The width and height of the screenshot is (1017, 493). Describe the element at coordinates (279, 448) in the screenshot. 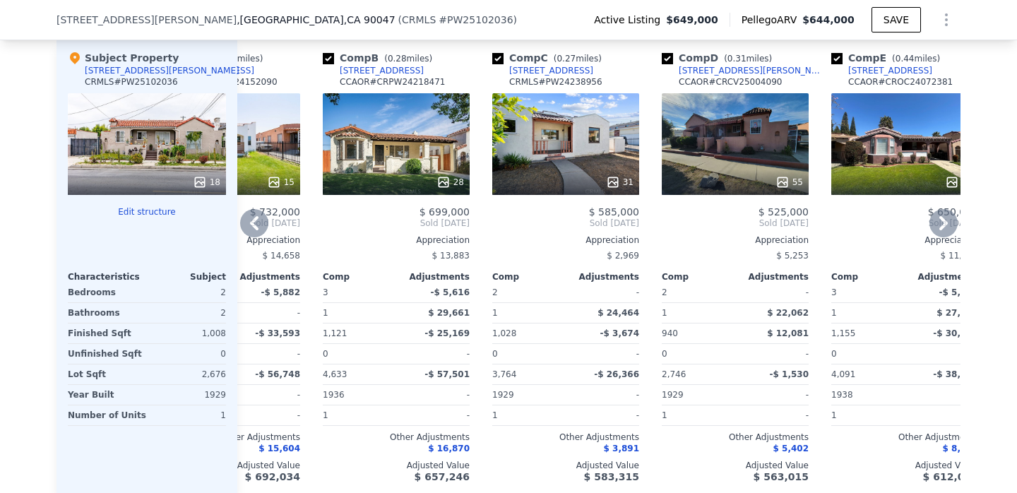

I see `span: $ 15,604` at that location.